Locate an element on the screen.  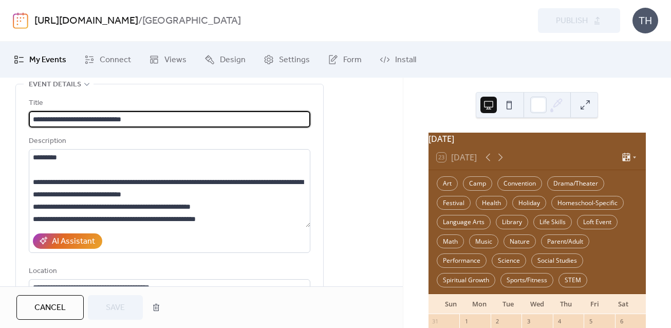
button: Cancel is located at coordinates (50, 307).